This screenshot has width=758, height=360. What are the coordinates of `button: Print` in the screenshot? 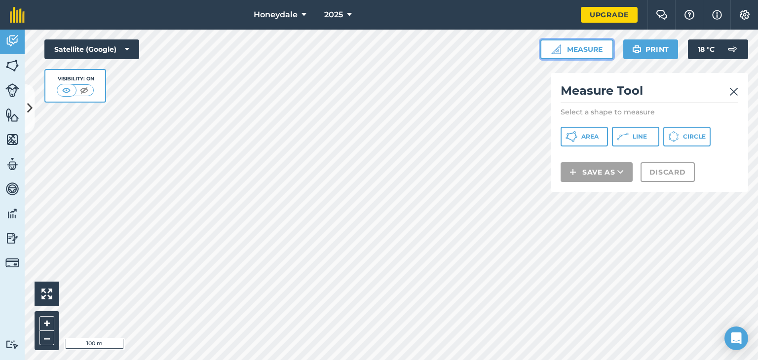 It's located at (650, 49).